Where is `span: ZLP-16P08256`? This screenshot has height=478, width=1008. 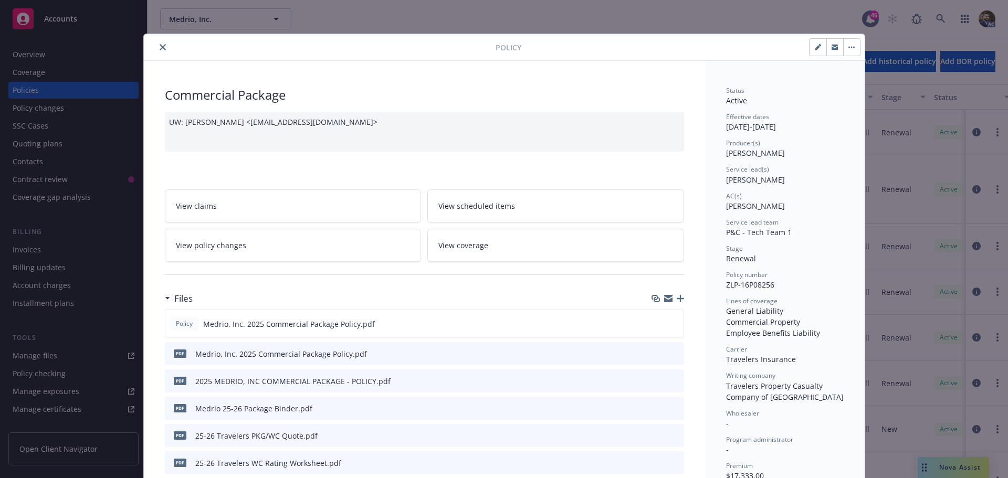 span: ZLP-16P08256 is located at coordinates (750, 284).